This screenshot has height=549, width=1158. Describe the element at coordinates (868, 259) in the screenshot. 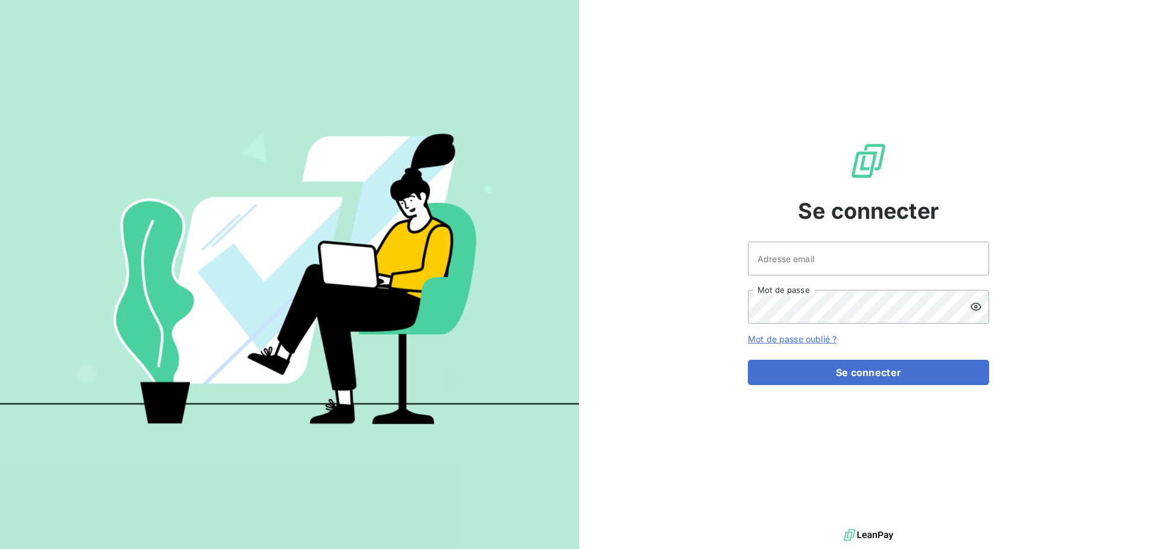

I see `input: placeholder` at that location.